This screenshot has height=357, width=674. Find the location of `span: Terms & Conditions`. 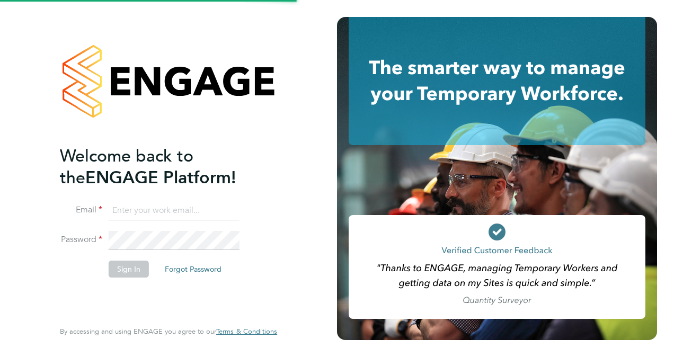

span: Terms & Conditions is located at coordinates (247, 331).